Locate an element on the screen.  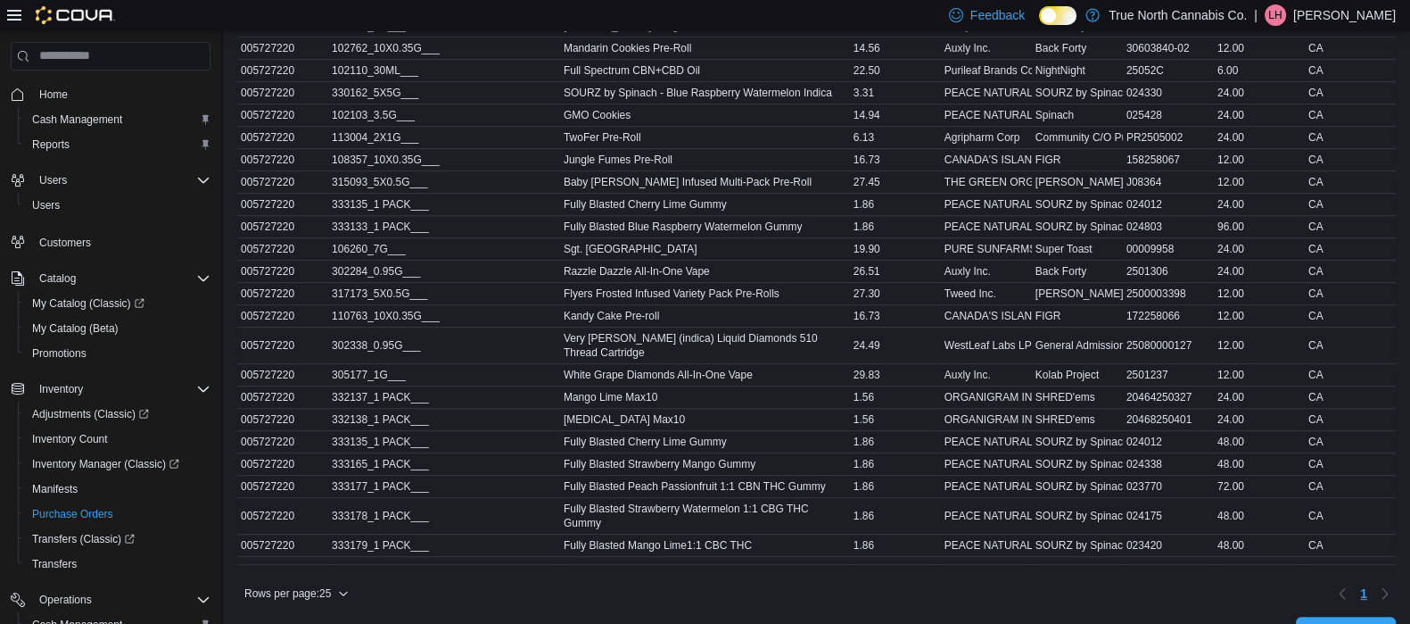
a: Inventory Manager (Classic) is located at coordinates (105, 464).